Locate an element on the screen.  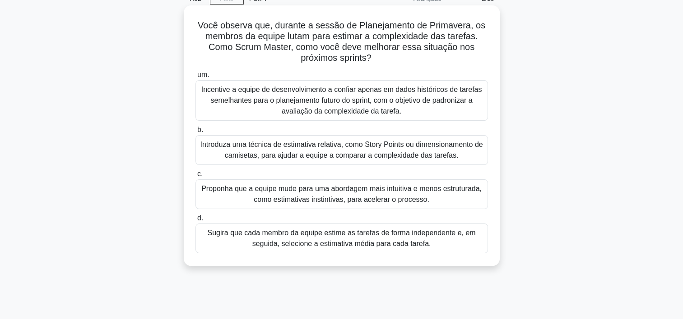
span: c. is located at coordinates (200, 174).